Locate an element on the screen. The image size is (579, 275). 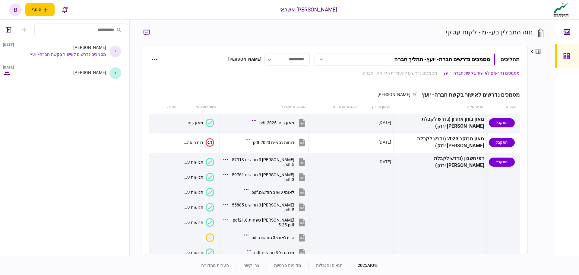
div: תהליכים is located at coordinates (510, 59).